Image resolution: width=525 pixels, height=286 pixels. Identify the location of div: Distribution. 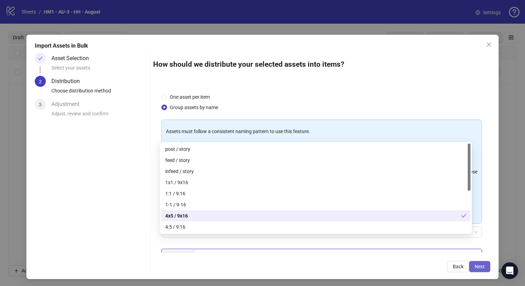
(68, 81).